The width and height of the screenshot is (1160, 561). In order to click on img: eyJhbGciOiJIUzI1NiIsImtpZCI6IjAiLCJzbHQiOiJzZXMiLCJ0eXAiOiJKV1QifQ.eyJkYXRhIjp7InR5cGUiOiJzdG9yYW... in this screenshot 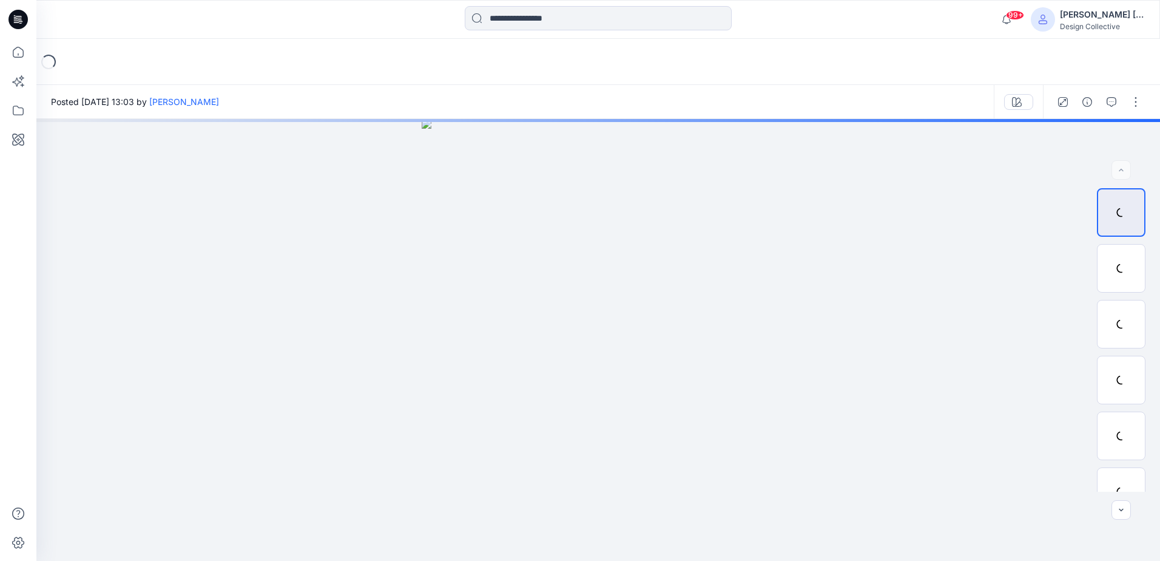, I will do `click(598, 340)`.